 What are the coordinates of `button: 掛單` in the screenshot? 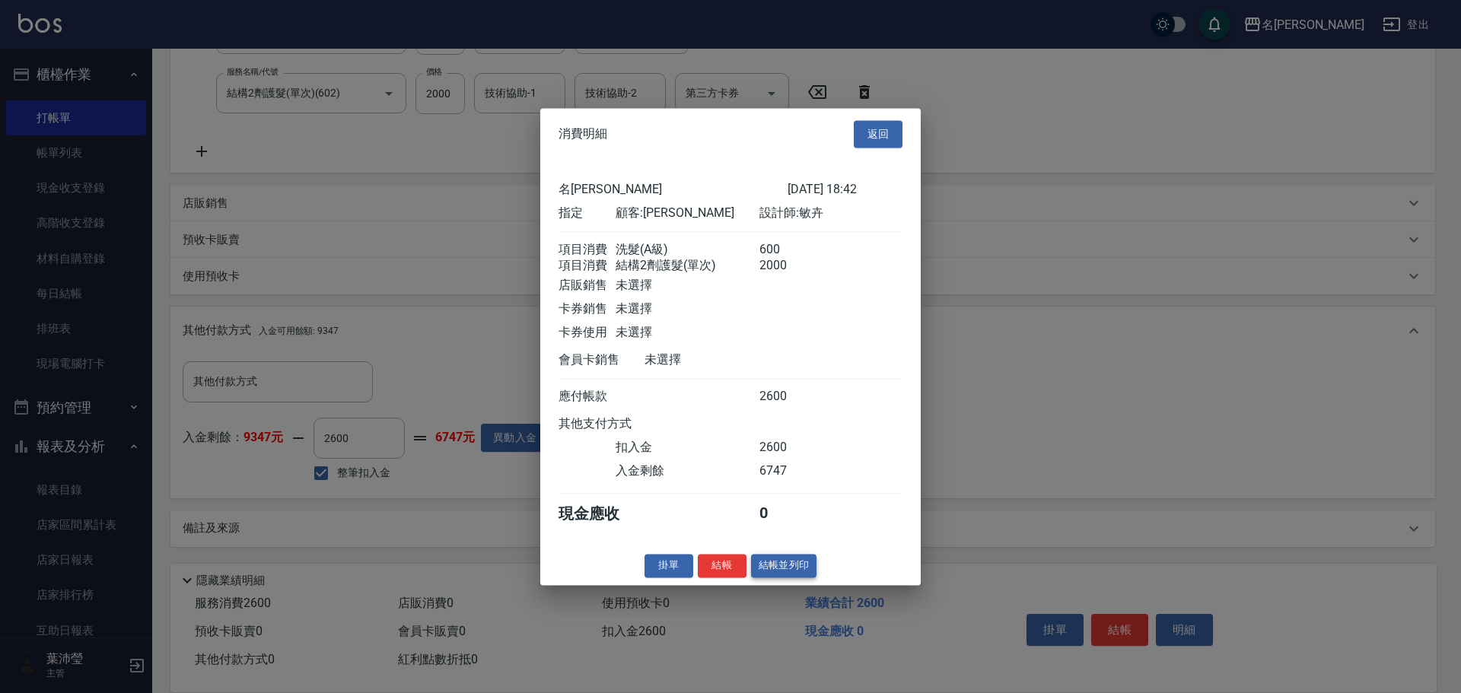 It's located at (669, 565).